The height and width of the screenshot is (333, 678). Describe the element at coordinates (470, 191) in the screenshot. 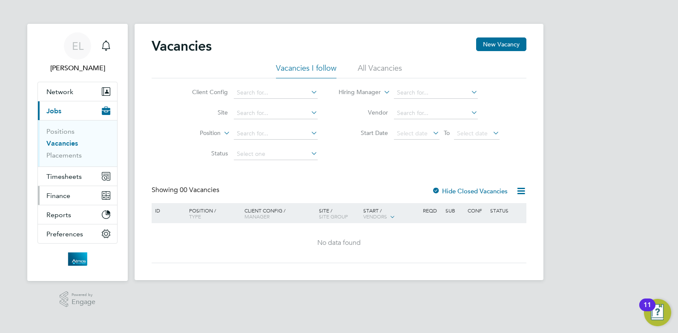

I see `label: Hide Closed Vacancies` at that location.